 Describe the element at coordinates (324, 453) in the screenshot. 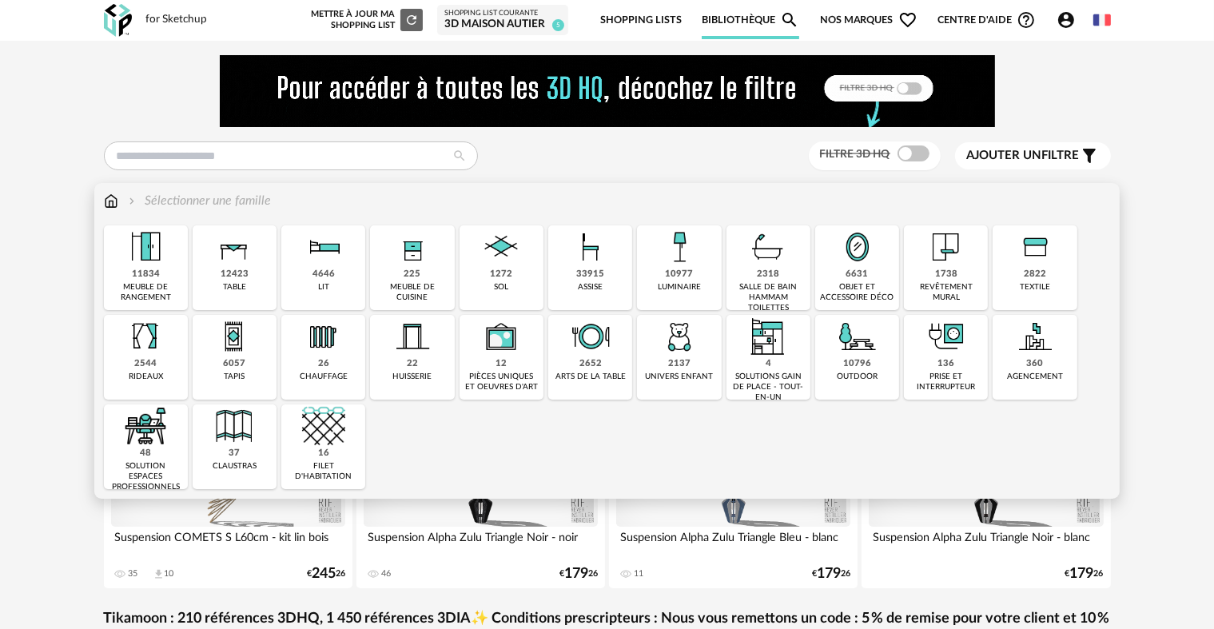

I see `div: 16` at that location.